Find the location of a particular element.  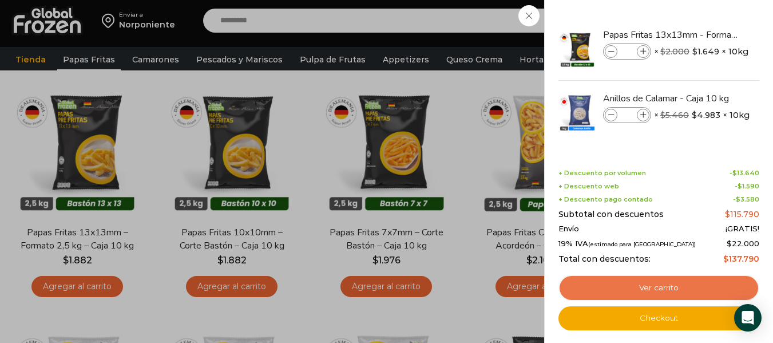

bdi: 115.790 is located at coordinates (742, 214).